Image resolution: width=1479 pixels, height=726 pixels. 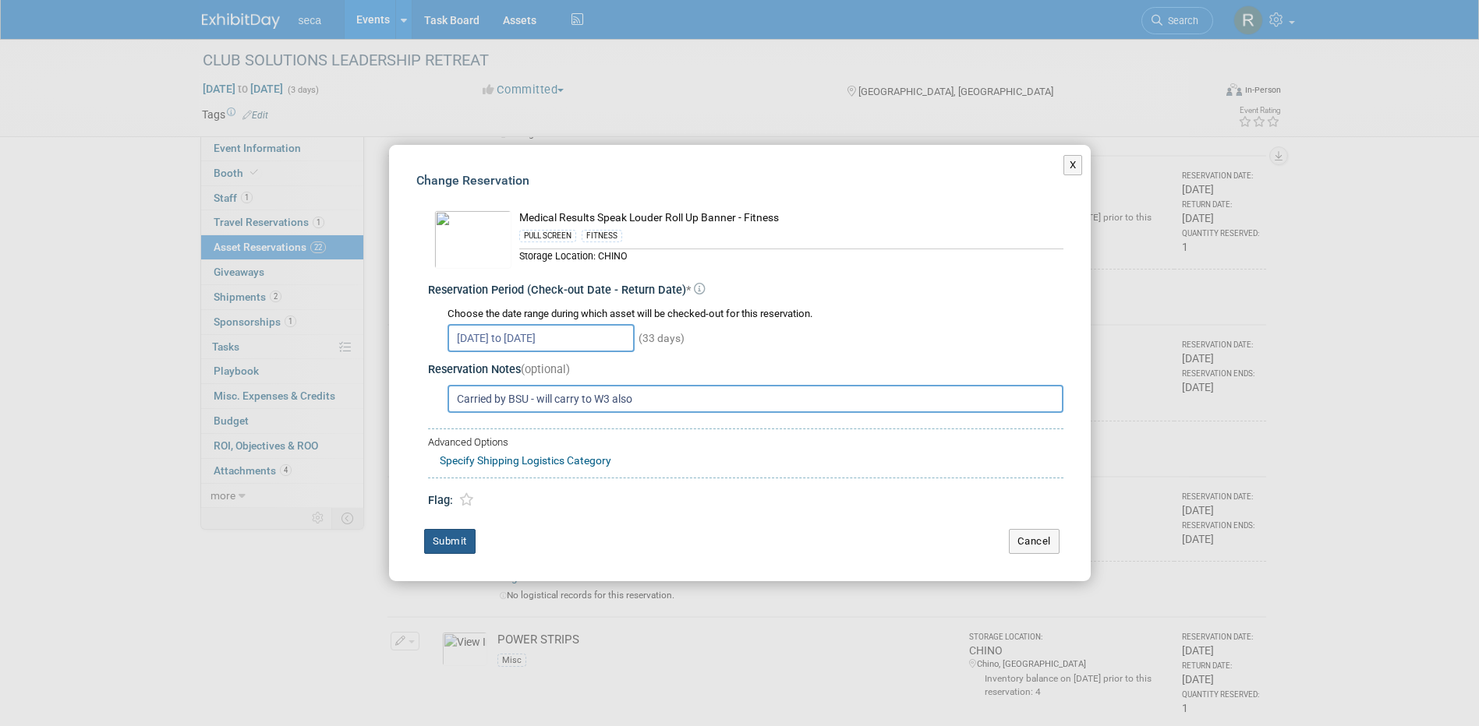 What do you see at coordinates (545, 369) in the screenshot?
I see `span: (optional)` at bounding box center [545, 369].